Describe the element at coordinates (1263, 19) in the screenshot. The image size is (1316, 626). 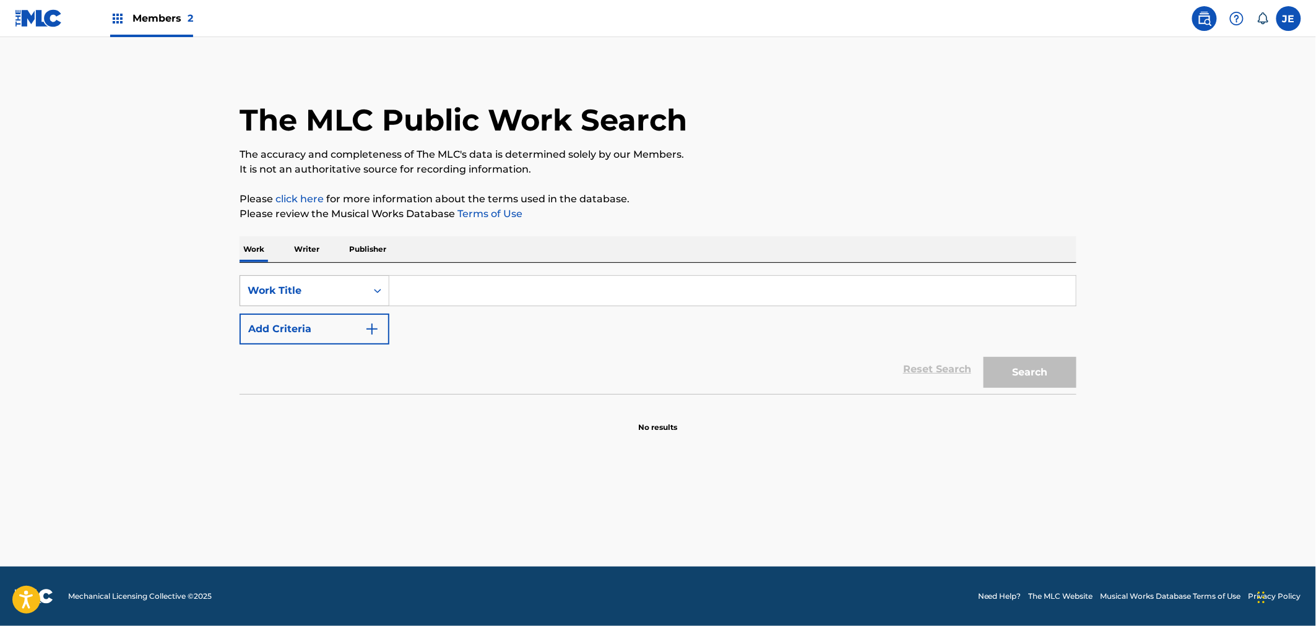
I see `div: Notifications` at that location.